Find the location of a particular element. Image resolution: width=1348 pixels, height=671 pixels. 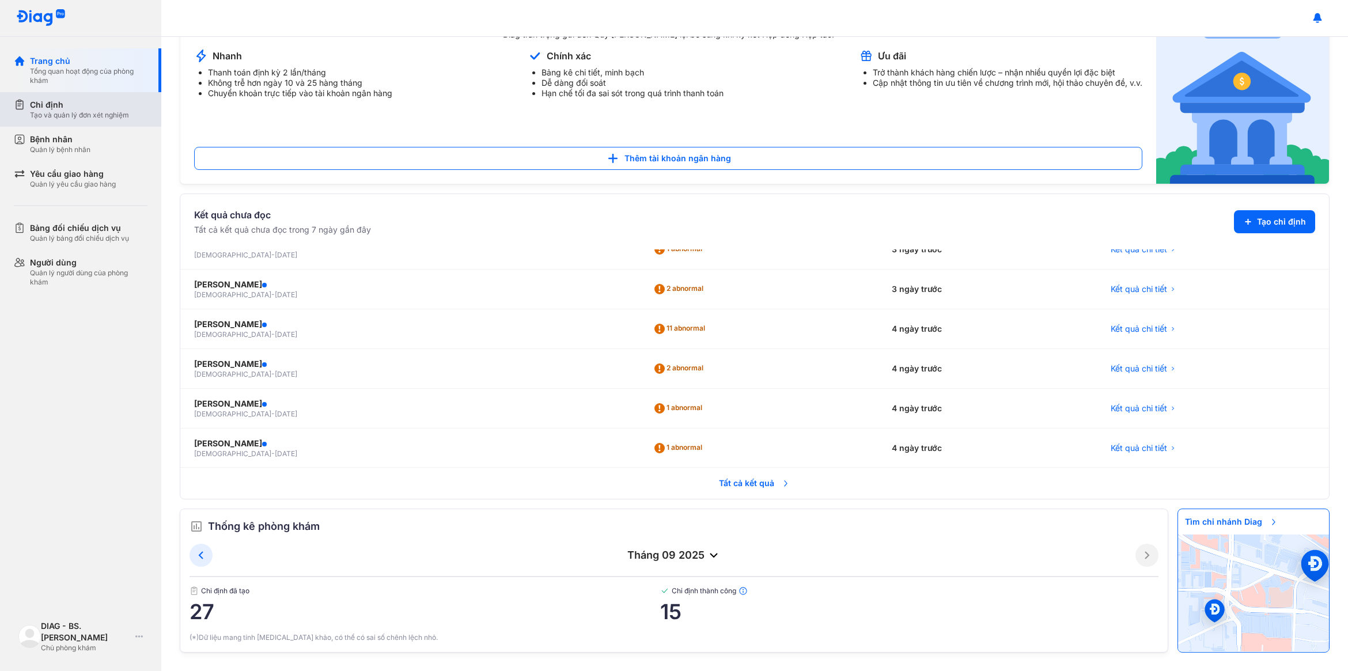

li: Hạn chế tối đa sai sót trong quá trình thanh toán is located at coordinates (633, 93).